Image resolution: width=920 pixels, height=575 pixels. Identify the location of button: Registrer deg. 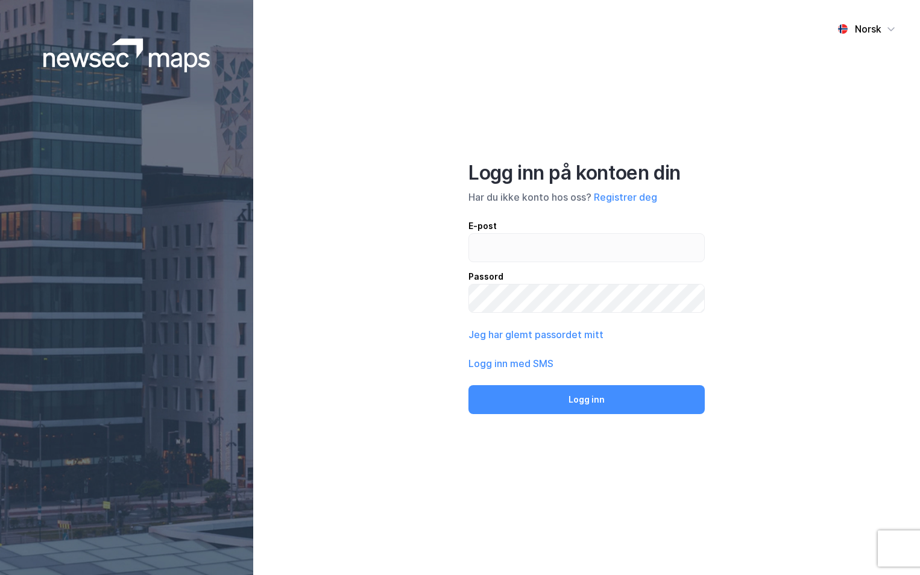
(625, 197).